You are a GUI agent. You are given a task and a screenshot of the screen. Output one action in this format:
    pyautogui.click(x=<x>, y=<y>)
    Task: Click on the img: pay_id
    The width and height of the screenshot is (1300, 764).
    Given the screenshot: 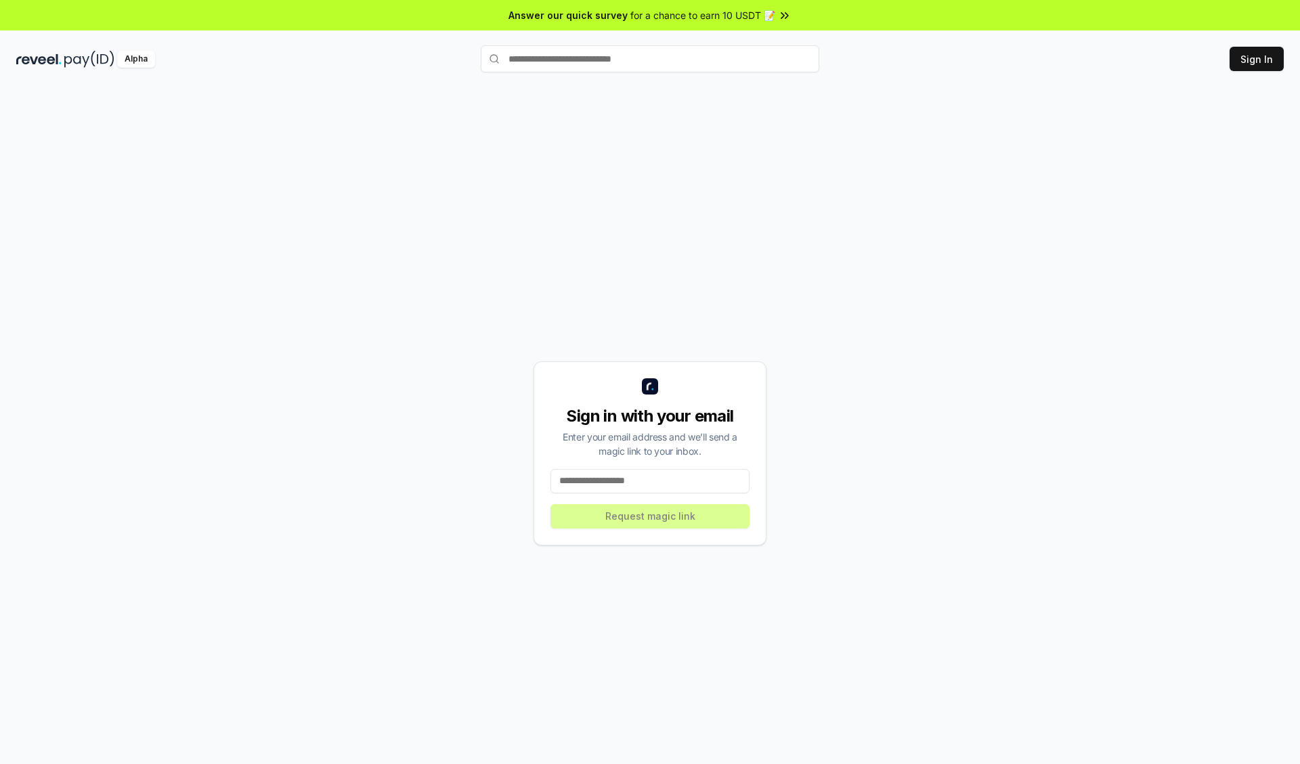 What is the action you would take?
    pyautogui.click(x=89, y=59)
    